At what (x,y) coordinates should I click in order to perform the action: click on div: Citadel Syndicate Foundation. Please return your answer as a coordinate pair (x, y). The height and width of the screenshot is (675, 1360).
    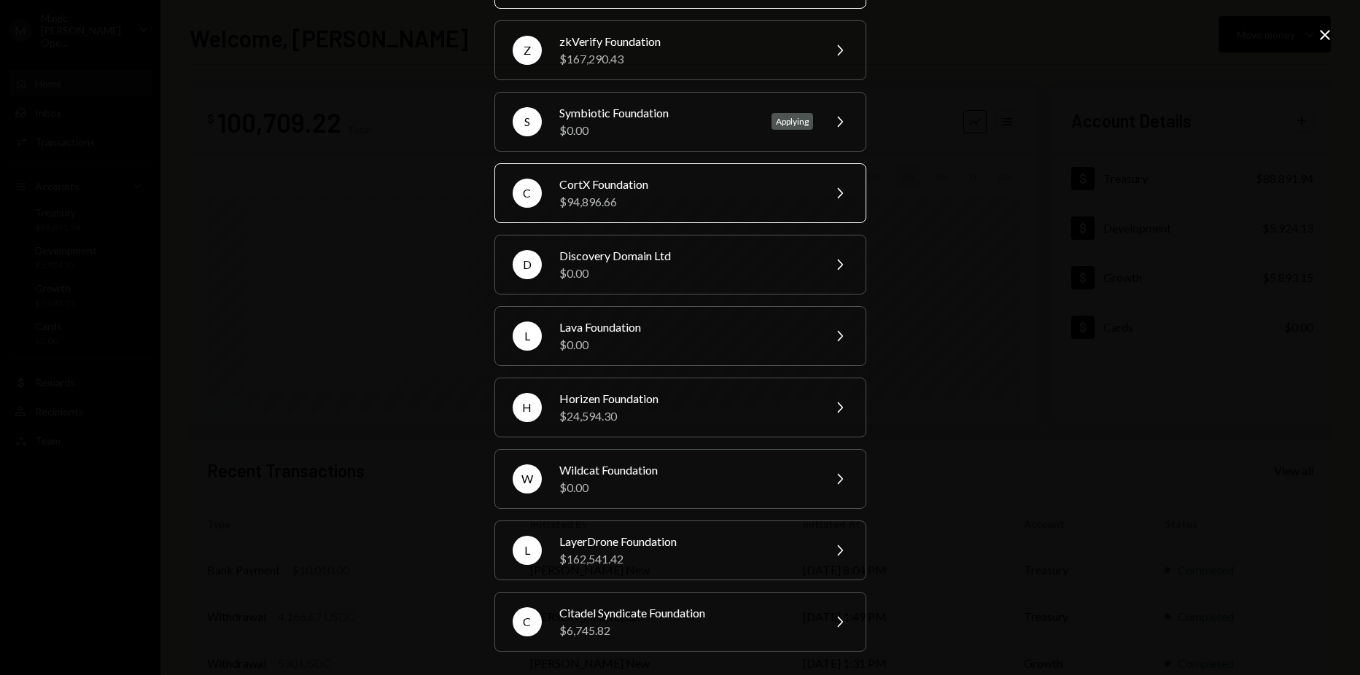
    Looking at the image, I should click on (686, 613).